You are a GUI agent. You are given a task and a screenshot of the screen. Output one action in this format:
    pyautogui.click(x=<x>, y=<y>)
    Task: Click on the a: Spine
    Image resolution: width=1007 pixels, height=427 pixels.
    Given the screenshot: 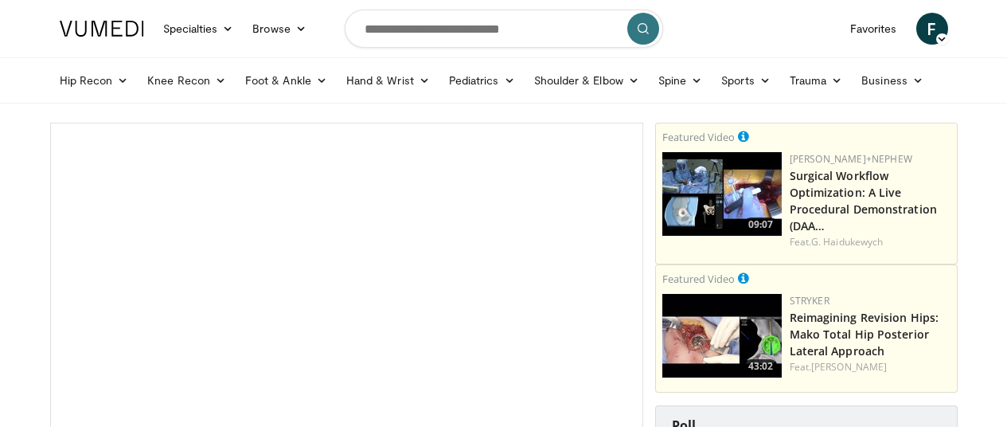 What is the action you would take?
    pyautogui.click(x=680, y=80)
    